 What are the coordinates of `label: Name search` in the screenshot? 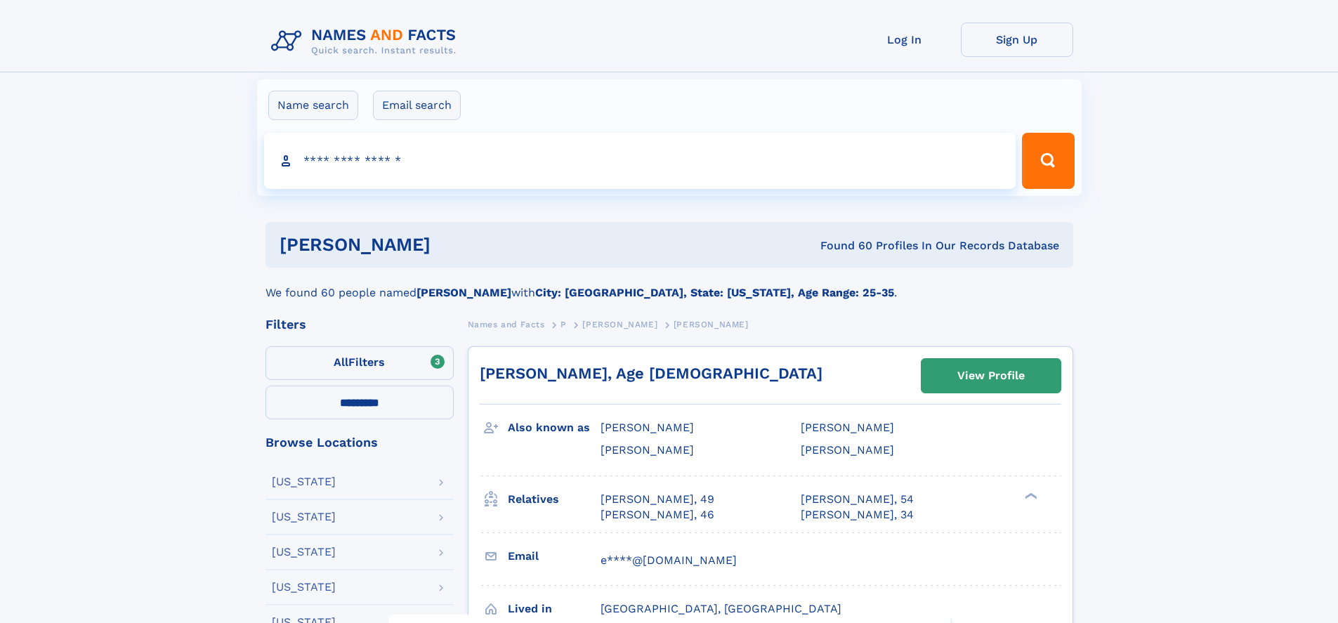 It's located at (313, 105).